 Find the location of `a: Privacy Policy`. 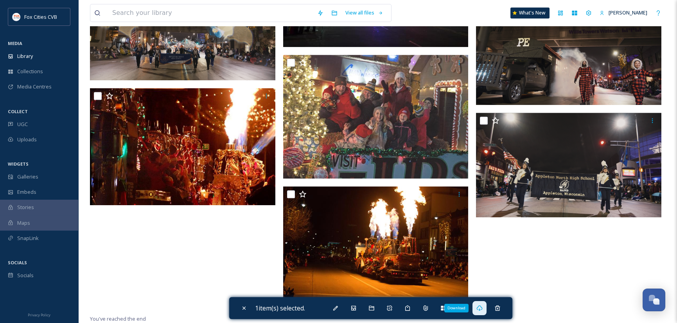

a: Privacy Policy is located at coordinates (39, 314).